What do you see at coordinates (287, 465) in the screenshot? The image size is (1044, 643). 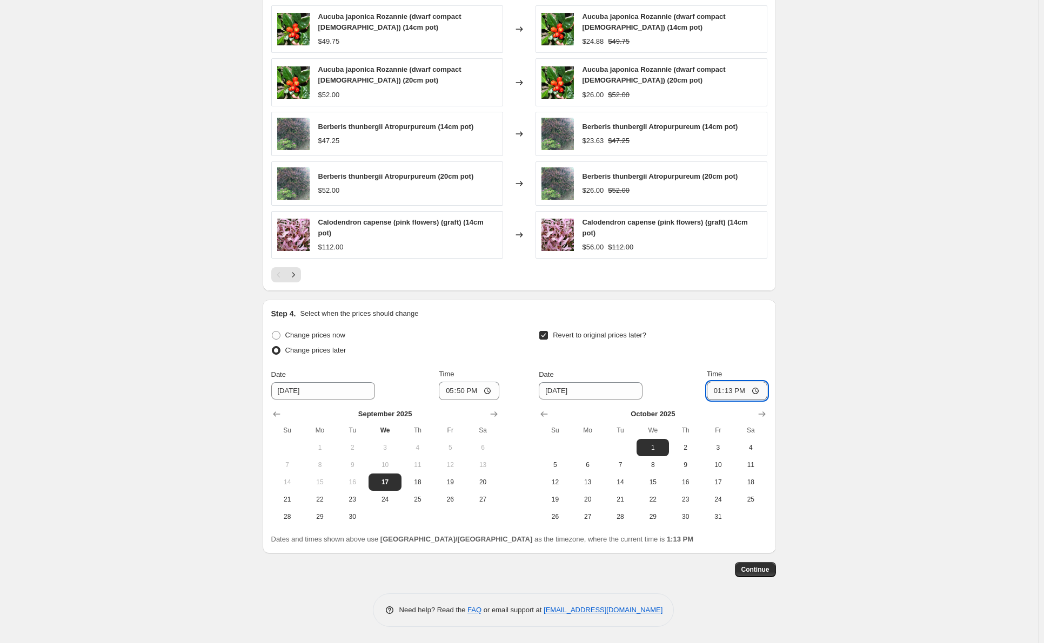 I see `span: 7` at bounding box center [287, 465].